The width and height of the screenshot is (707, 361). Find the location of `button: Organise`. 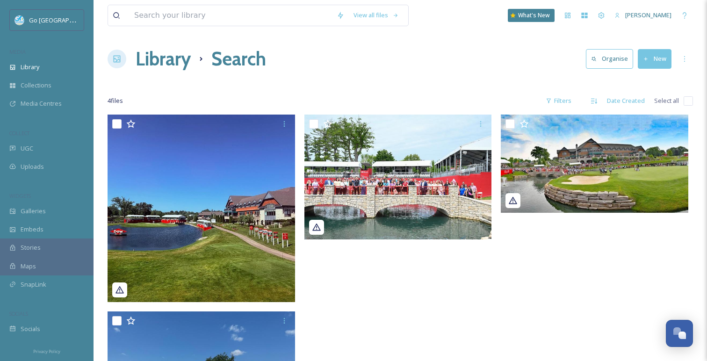

button: Organise is located at coordinates (609, 58).